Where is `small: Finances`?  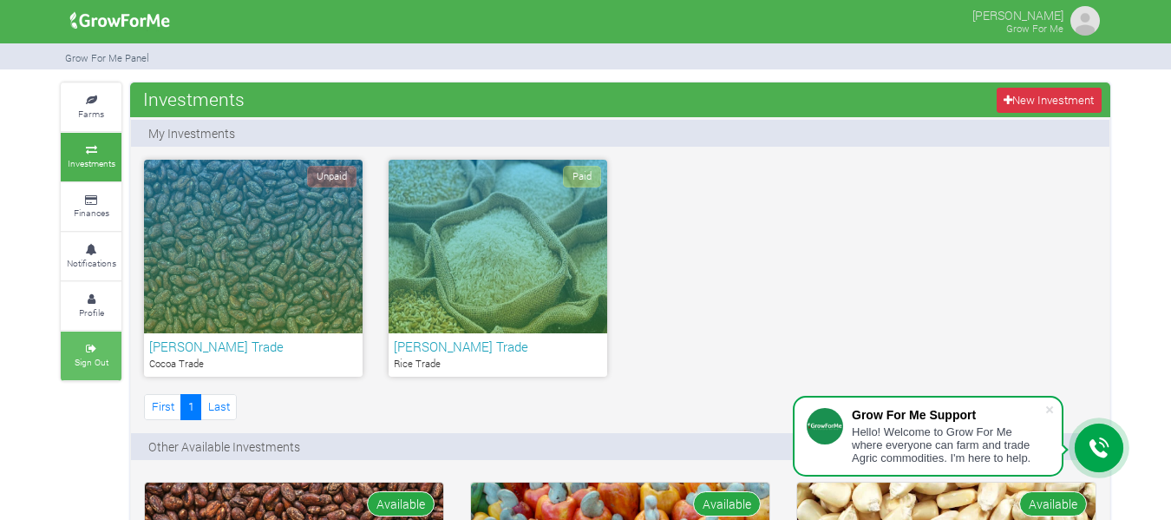 small: Finances is located at coordinates (91, 212).